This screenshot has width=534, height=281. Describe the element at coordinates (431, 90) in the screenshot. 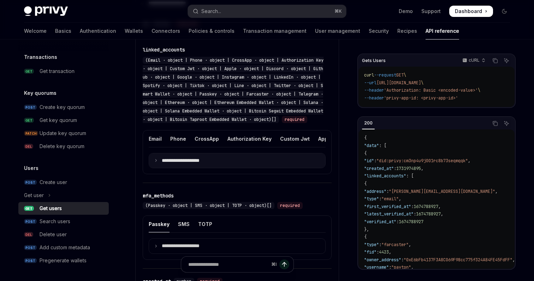

I see `span: 'Authorization: Basic <encoded-value>'` at that location.